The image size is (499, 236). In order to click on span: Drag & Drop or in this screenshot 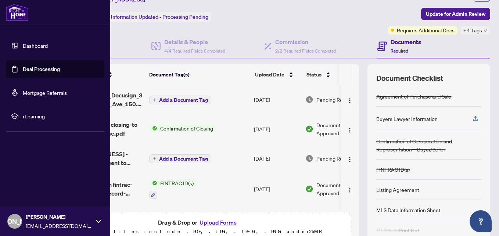, I will do `click(198, 222)`.